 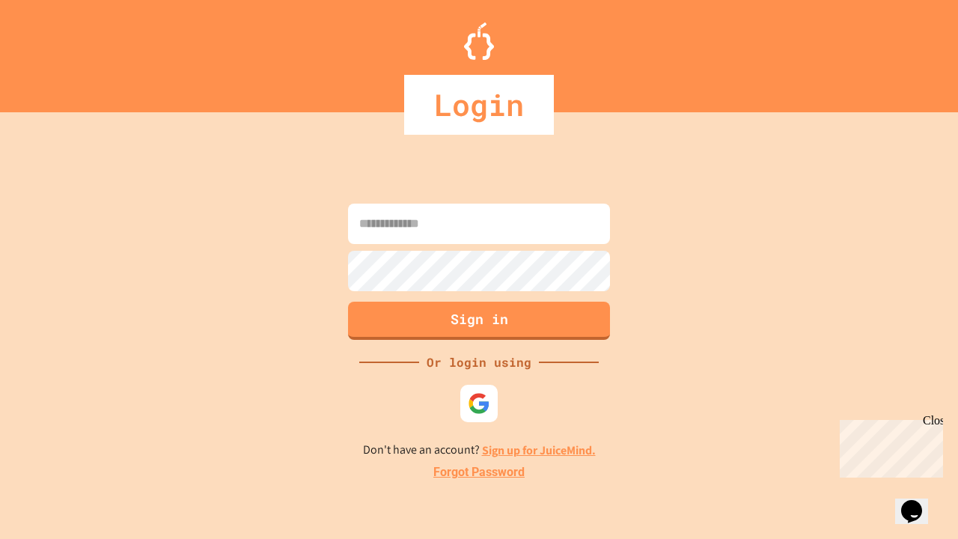 What do you see at coordinates (479, 472) in the screenshot?
I see `a: Forgot Password` at bounding box center [479, 472].